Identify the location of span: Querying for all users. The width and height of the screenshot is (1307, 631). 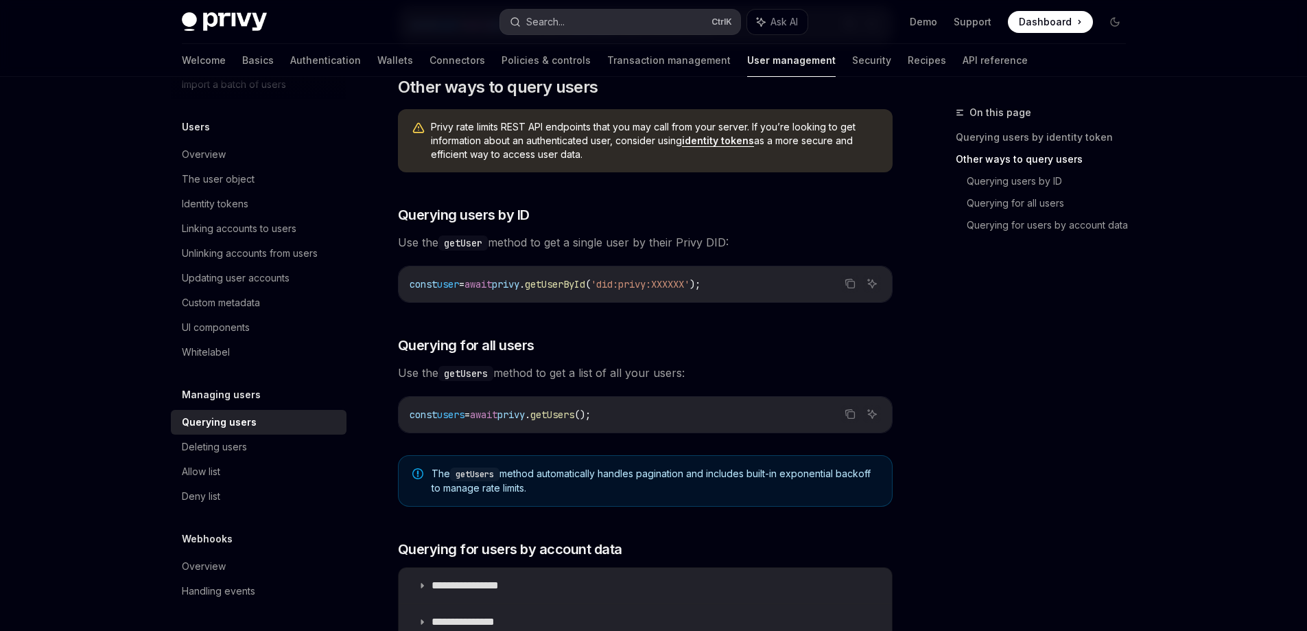
(466, 345).